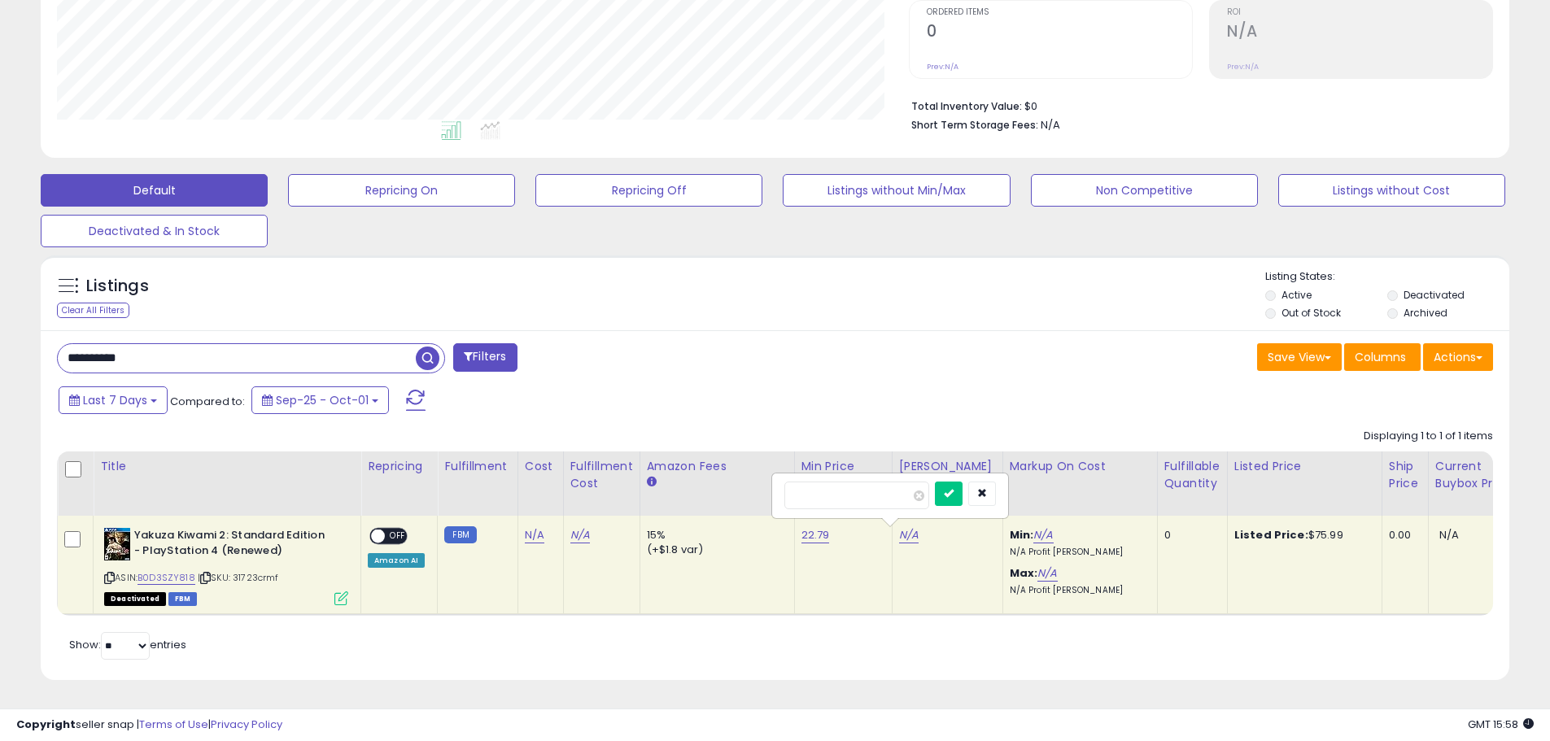 This screenshot has width=1550, height=741. I want to click on button: Sep-25 - Oct-01, so click(320, 400).